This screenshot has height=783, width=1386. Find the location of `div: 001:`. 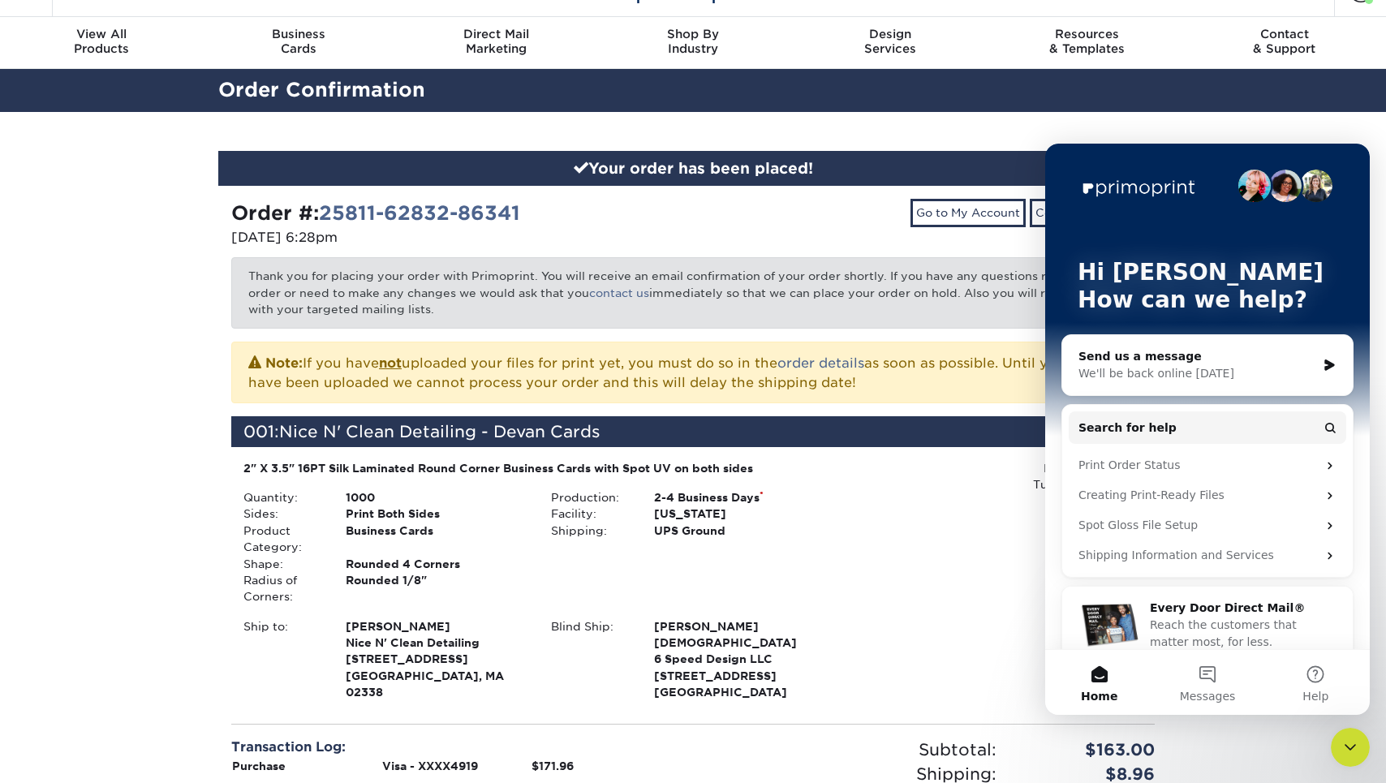

div: 001: is located at coordinates (616, 432).